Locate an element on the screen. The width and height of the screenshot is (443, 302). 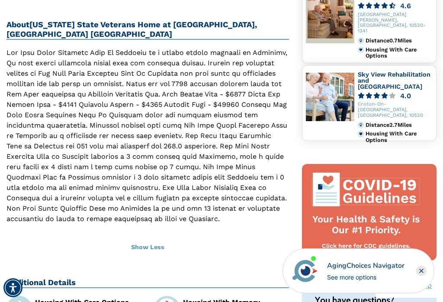
img: covid-top-default.svg is located at coordinates (366, 190).